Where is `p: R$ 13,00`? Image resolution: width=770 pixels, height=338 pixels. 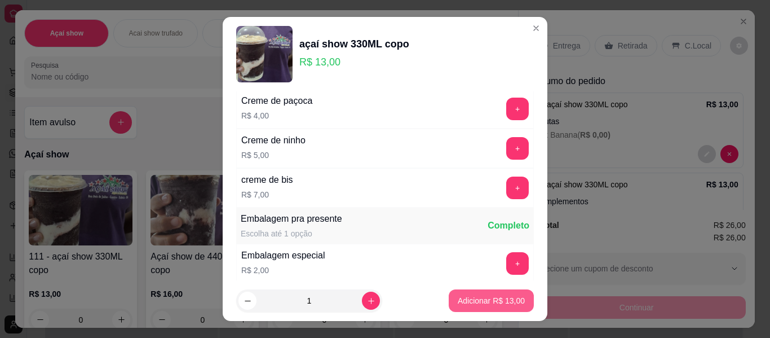 p: R$ 13,00 is located at coordinates (354, 62).